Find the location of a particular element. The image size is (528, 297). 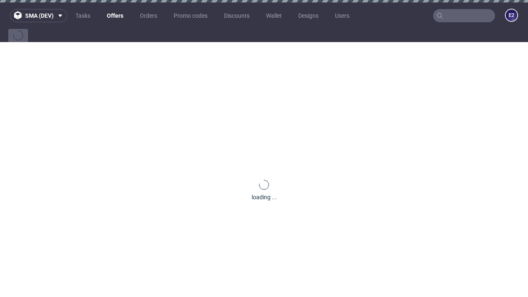

button: sma (dev) is located at coordinates (38, 16).